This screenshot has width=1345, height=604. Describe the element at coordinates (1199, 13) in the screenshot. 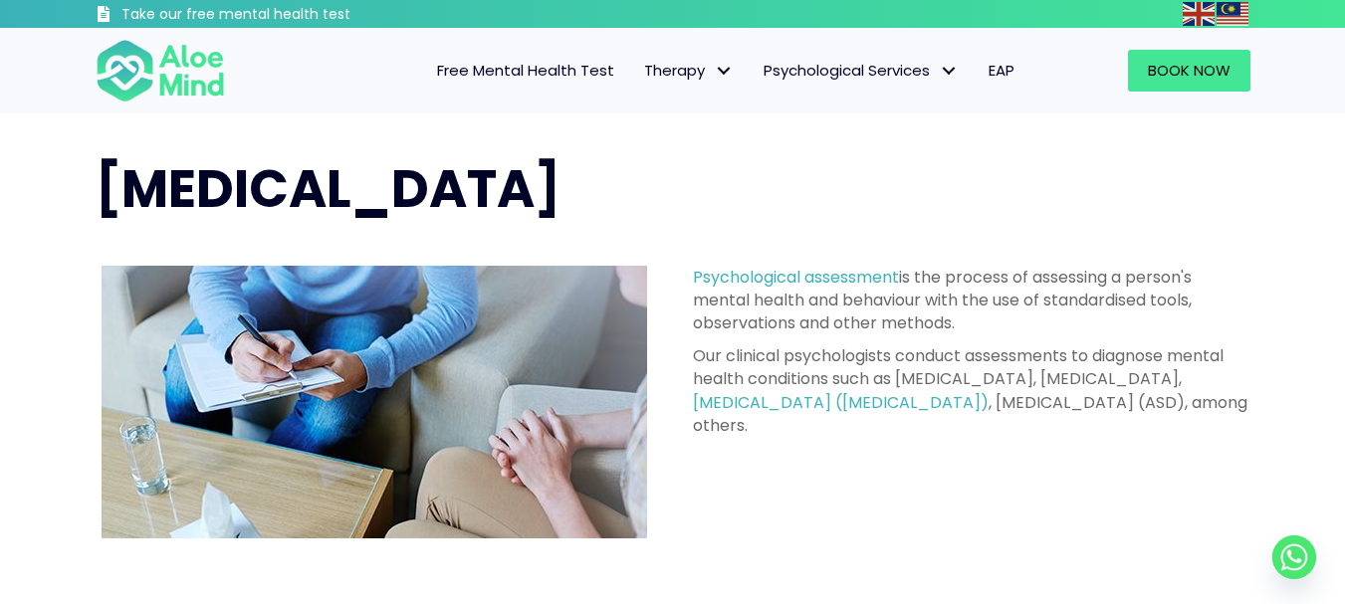

I see `a: English` at that location.